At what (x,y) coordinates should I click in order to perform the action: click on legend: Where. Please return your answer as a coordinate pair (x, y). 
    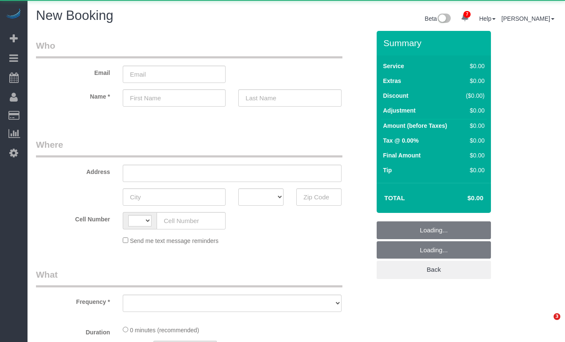
    Looking at the image, I should click on (189, 148).